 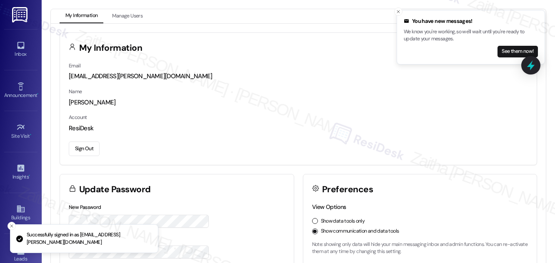 What do you see at coordinates (360, 231) in the screenshot?
I see `label: Show communication and data tools` at bounding box center [360, 231].